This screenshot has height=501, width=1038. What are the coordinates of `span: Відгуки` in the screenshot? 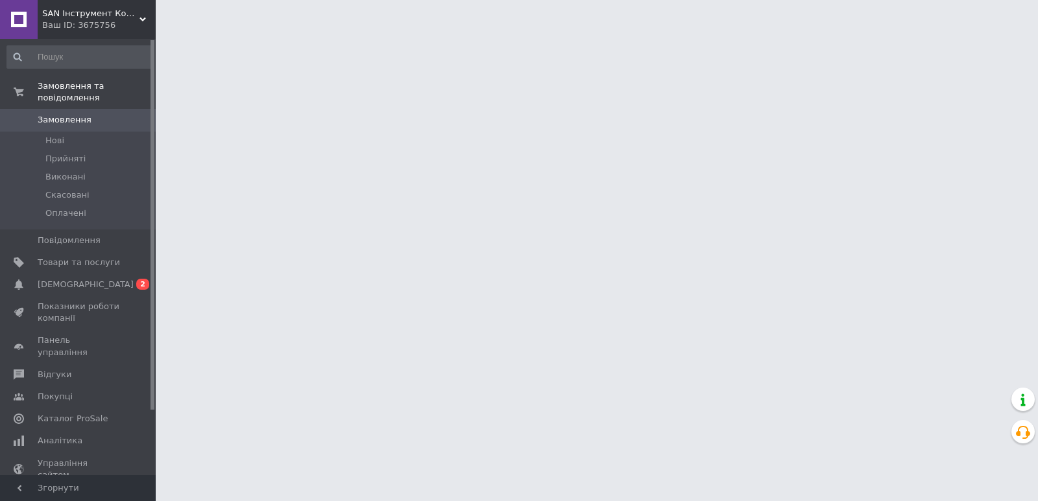 It's located at (54, 375).